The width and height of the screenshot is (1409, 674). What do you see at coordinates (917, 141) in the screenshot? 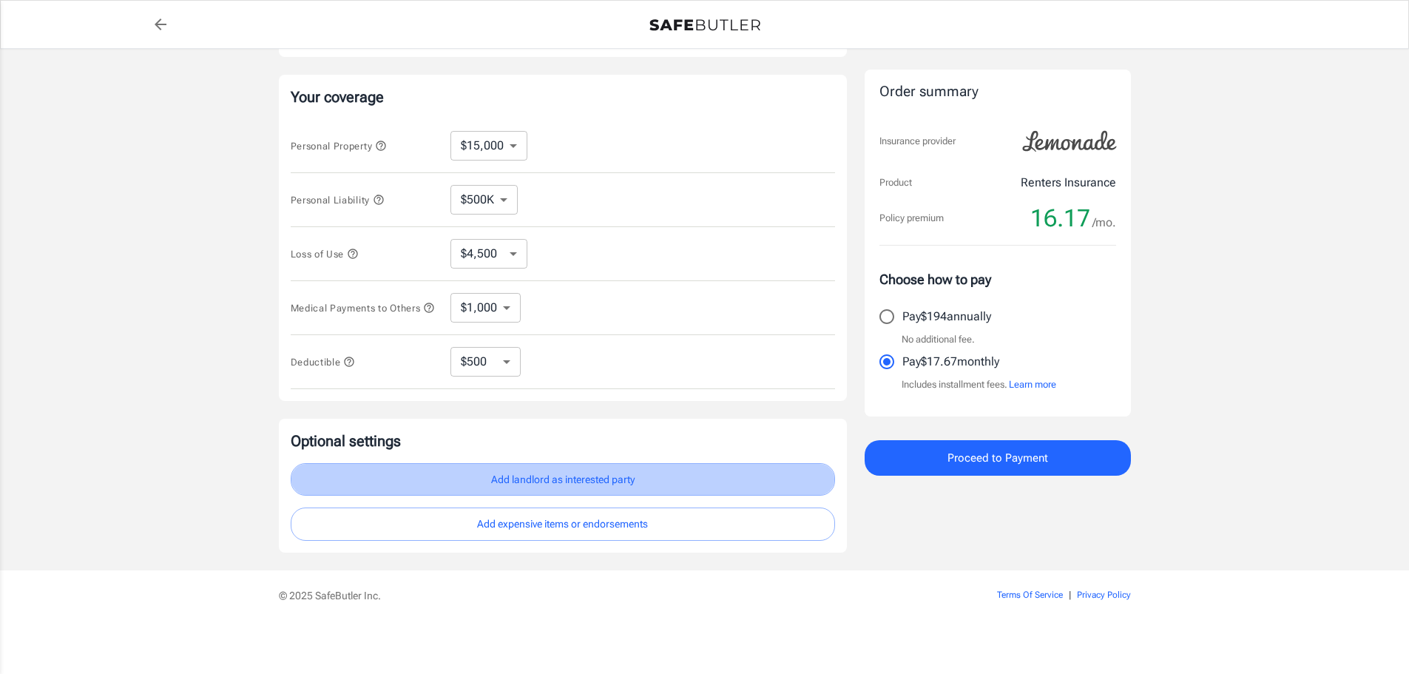
I see `p: Insurance provider` at bounding box center [917, 141].